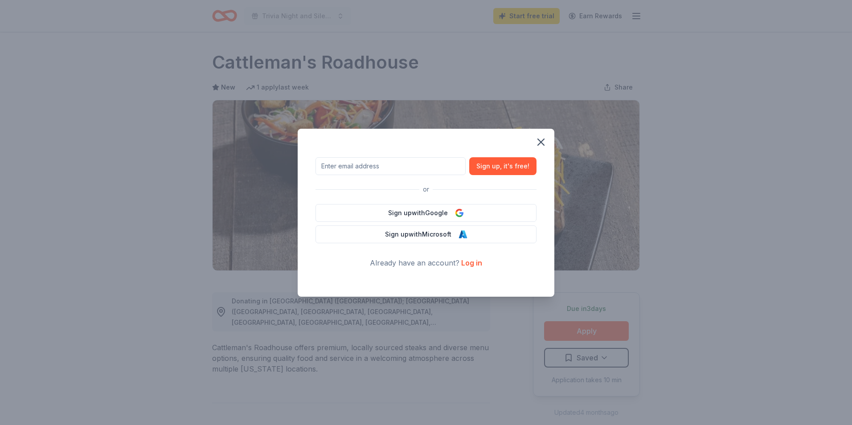 This screenshot has width=852, height=425. What do you see at coordinates (471, 263) in the screenshot?
I see `a: Log in` at bounding box center [471, 263].